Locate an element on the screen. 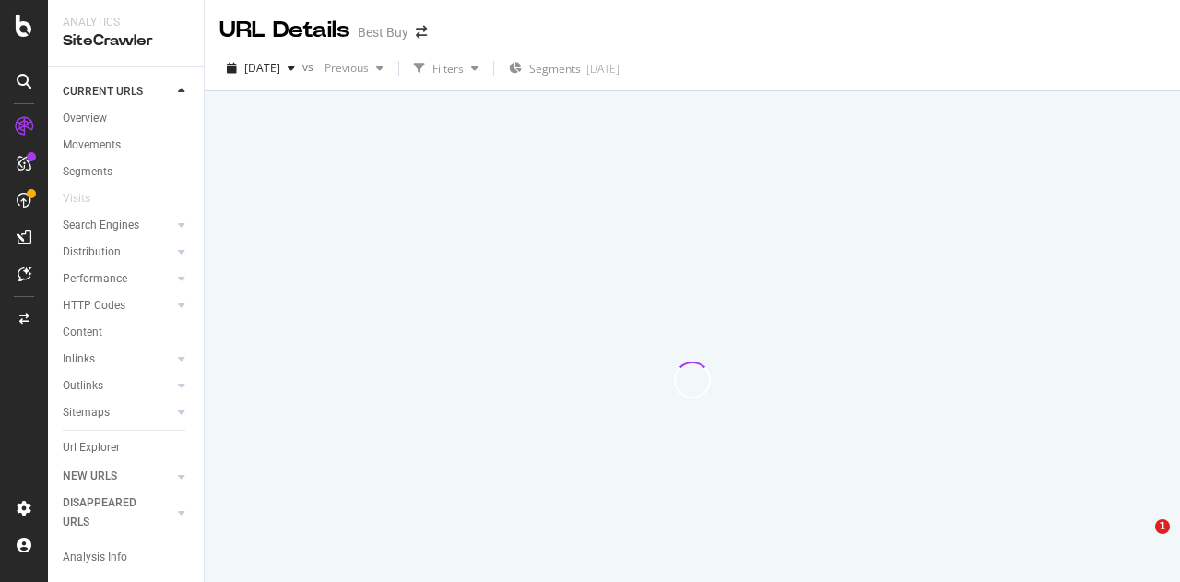 This screenshot has width=1180, height=582. div: Segments is located at coordinates (88, 171).